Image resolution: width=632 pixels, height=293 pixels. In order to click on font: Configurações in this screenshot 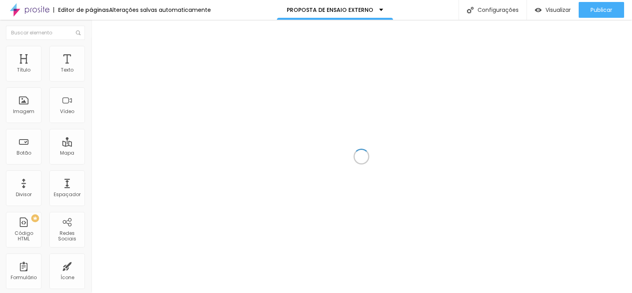, I will do `click(498, 10)`.